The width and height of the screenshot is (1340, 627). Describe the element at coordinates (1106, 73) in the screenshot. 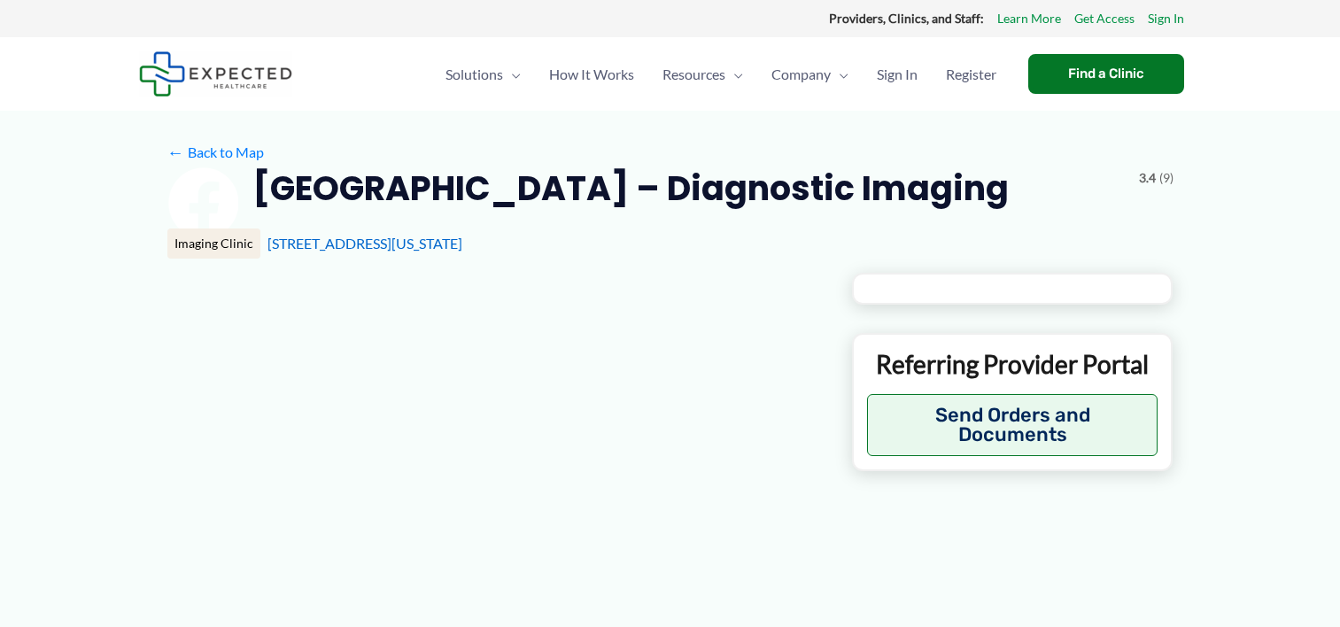

I see `div: Find a Clinic` at that location.